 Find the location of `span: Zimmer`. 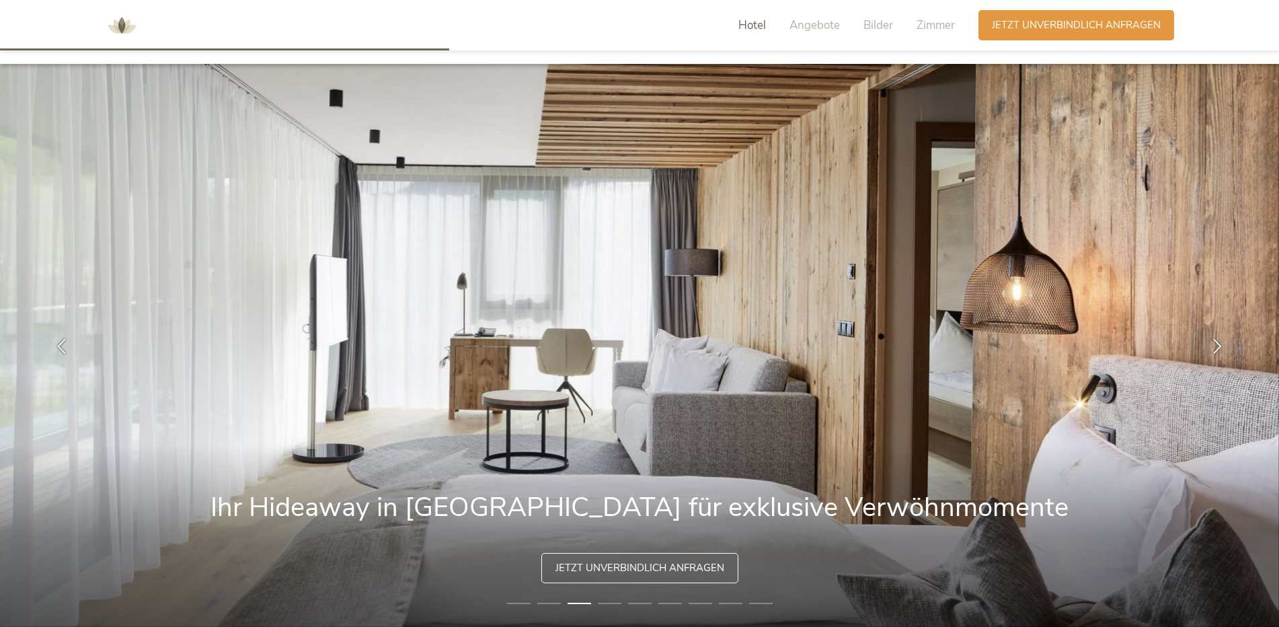

span: Zimmer is located at coordinates (936, 25).